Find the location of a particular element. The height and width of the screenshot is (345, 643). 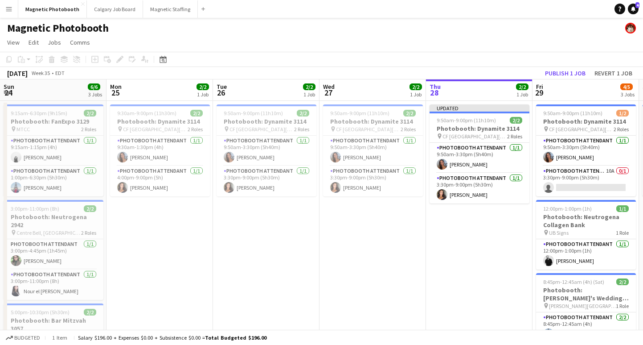

span: 24 is located at coordinates (8, 92).